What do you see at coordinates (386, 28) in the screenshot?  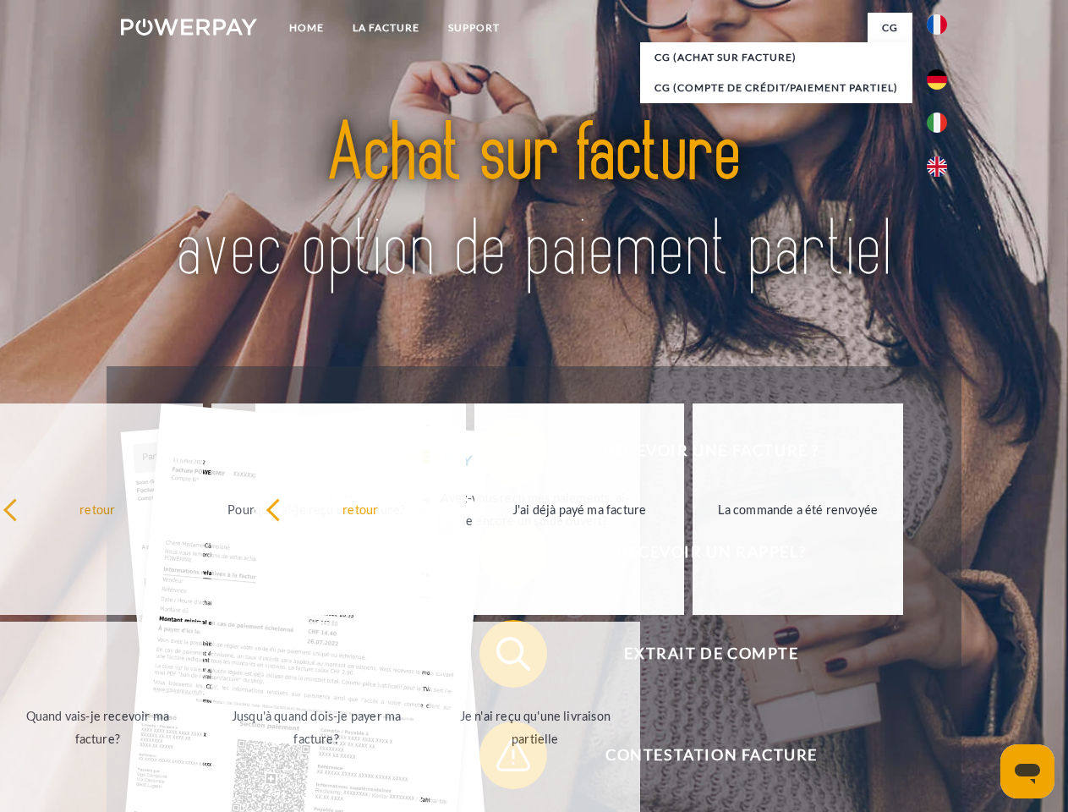 I see `a: LA FACTURE` at bounding box center [386, 28].